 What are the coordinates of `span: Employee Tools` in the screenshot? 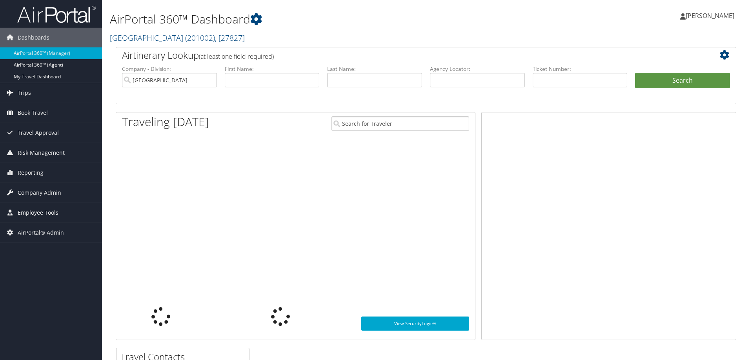 It's located at (38, 213).